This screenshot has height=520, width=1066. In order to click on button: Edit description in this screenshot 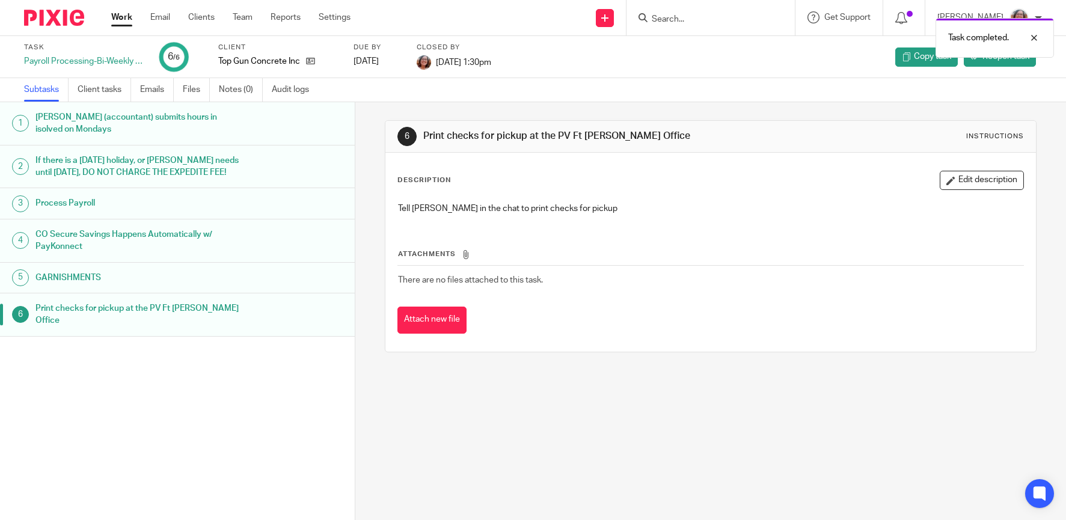, I will do `click(981, 180)`.